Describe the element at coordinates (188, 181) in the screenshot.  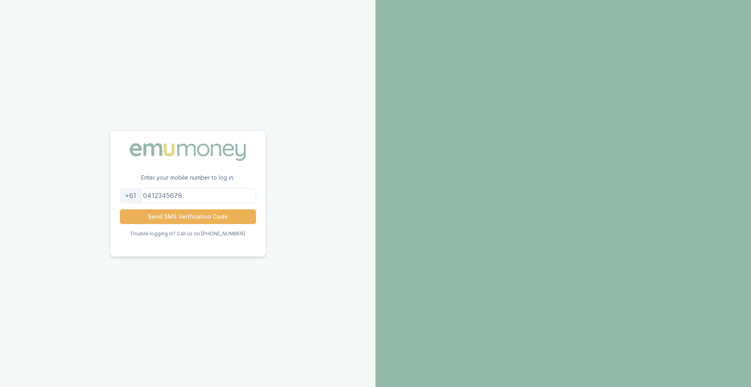
I see `p: Enter your mobile number to log in.` at that location.